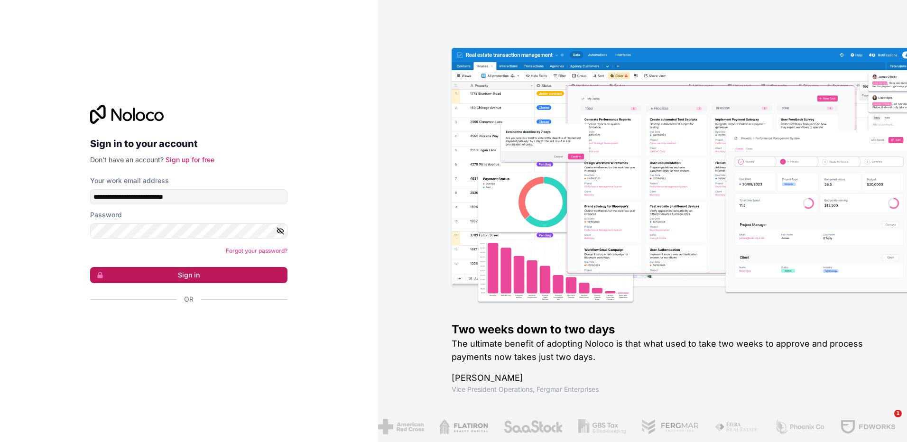 The height and width of the screenshot is (442, 907). What do you see at coordinates (603, 427) in the screenshot?
I see `img: /assets/gbstax-C-GtDUiK.png` at bounding box center [603, 427].